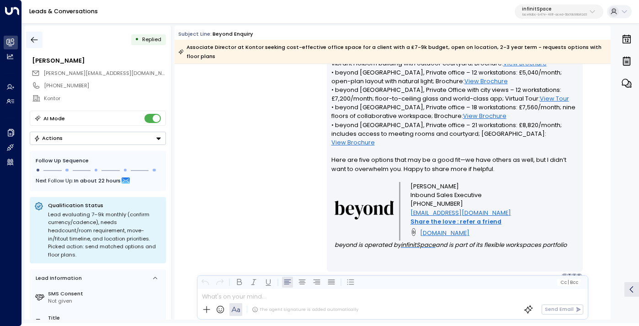 The image size is (639, 326). What do you see at coordinates (368, 245) in the screenshot?
I see `i: beyond is operated by` at bounding box center [368, 245].